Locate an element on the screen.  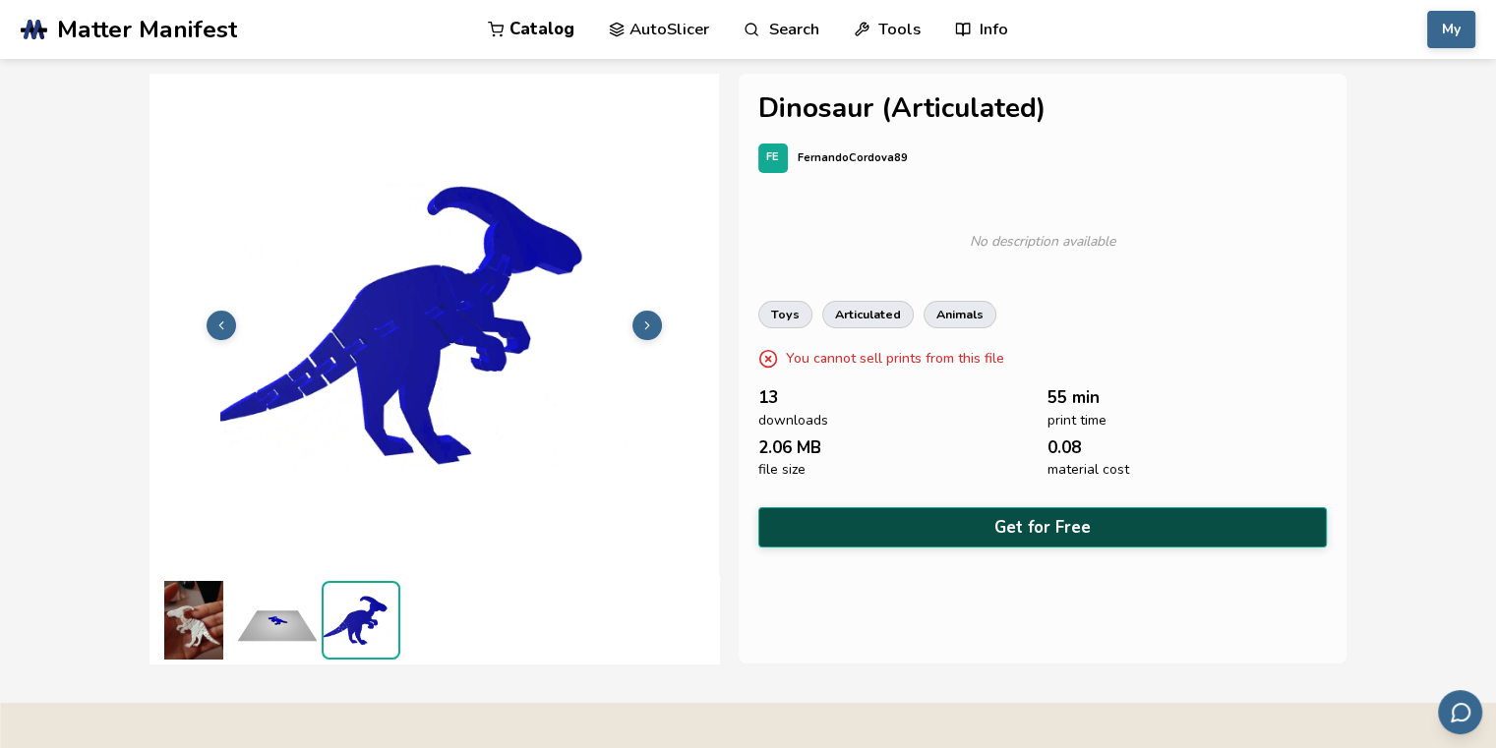
span: 13 is located at coordinates (768, 397).